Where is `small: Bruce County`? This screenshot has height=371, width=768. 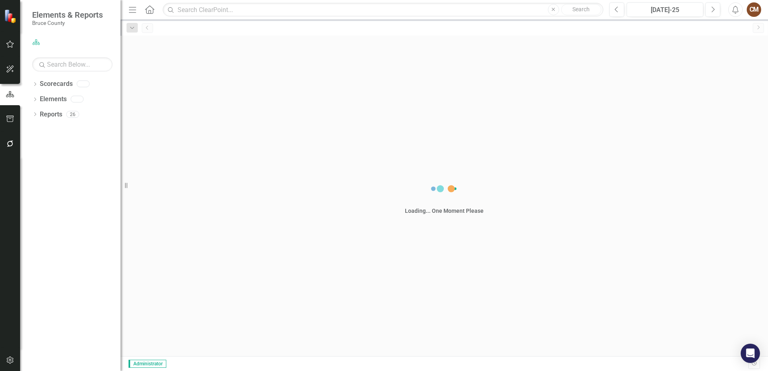
small: Bruce County is located at coordinates (68, 23).